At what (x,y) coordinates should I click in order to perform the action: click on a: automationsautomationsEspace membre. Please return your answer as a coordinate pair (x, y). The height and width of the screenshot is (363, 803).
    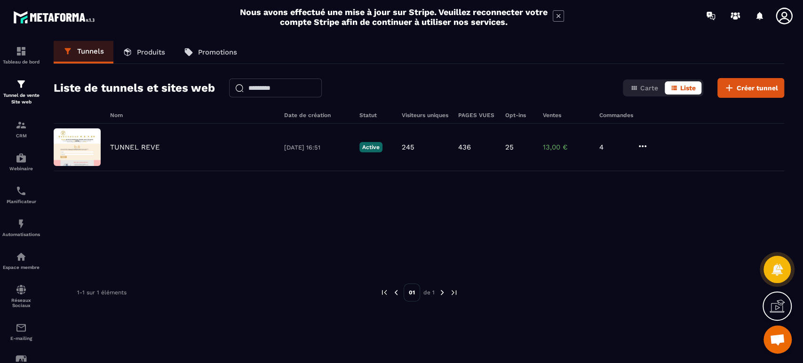
    Looking at the image, I should click on (21, 261).